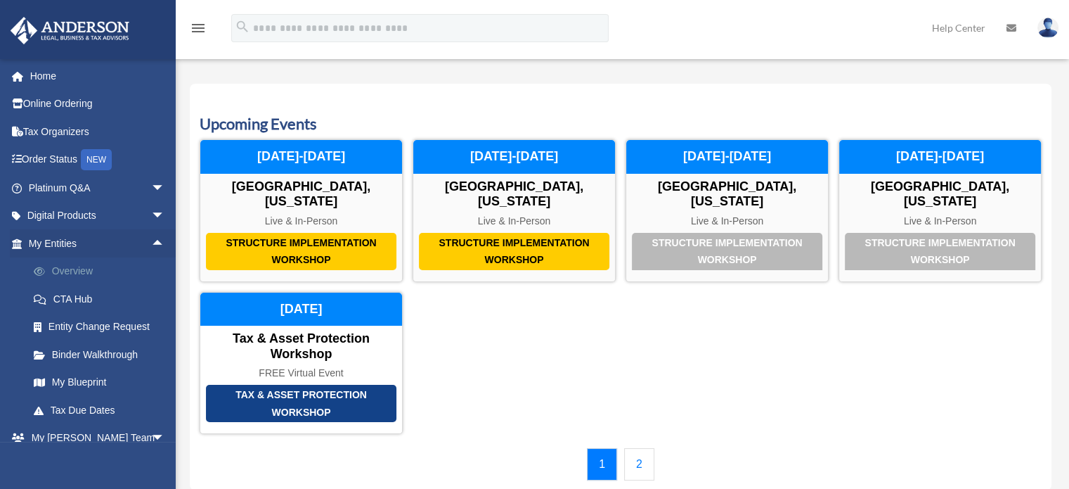  I want to click on a: Tax Due Dates, so click(103, 410).